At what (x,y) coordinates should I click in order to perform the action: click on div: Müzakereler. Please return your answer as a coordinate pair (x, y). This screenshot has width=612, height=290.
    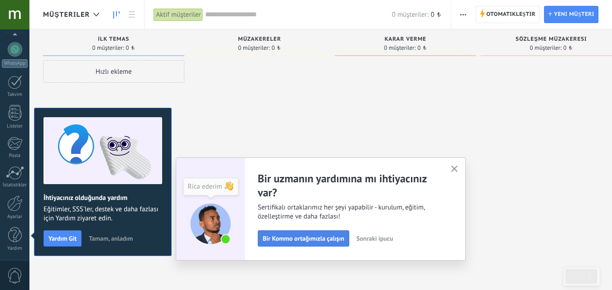
    Looking at the image, I should click on (259, 40).